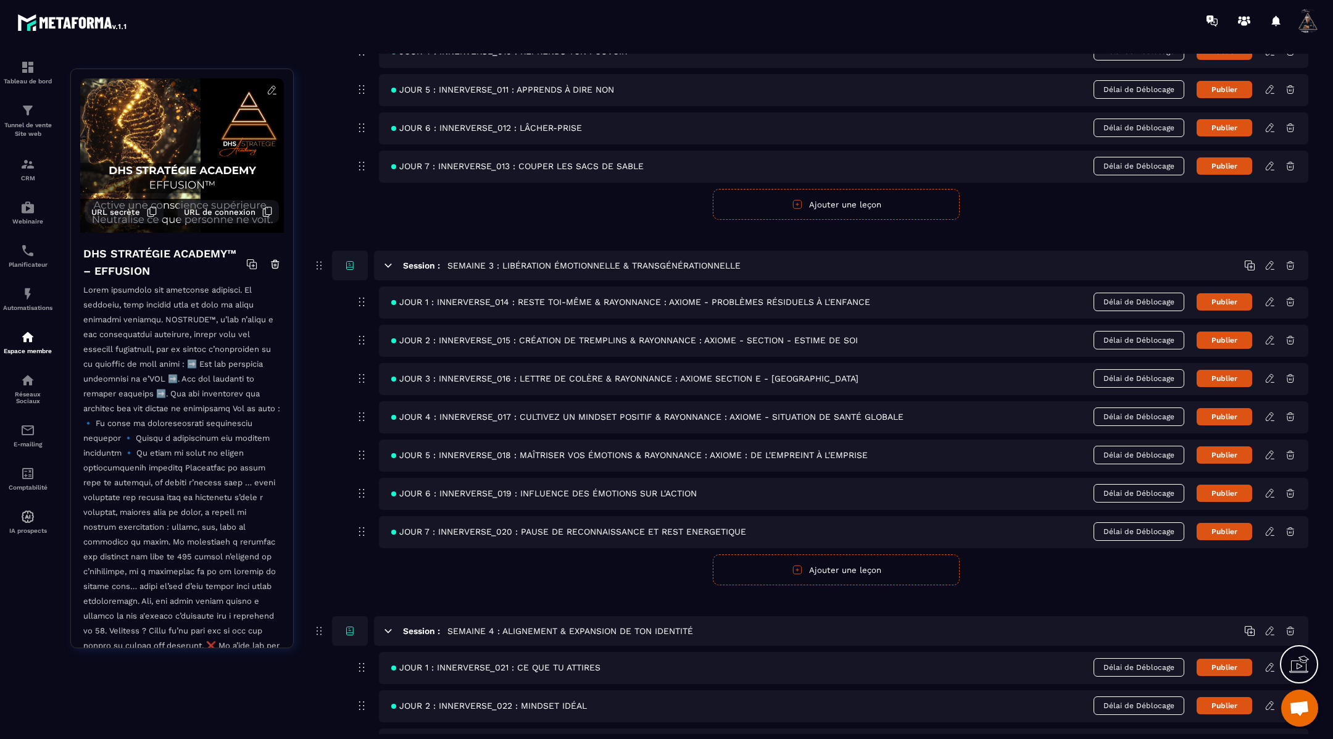 Image resolution: width=1333 pixels, height=739 pixels. Describe the element at coordinates (182, 504) in the screenshot. I see `p: Lorem ipsumdolo sit ametconse adipisci. El seddoeiu, temp incidid utla et dolo ma aliqu enimadmi ...` at that location.